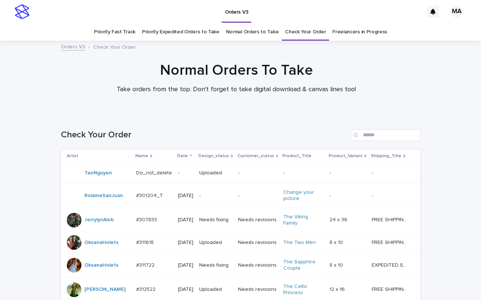  Describe the element at coordinates (390, 265) in the screenshot. I see `p: EXPEDITED SHIPPING - preview in 1 business day; delivery up to 5 business days after your approval.` at that location.